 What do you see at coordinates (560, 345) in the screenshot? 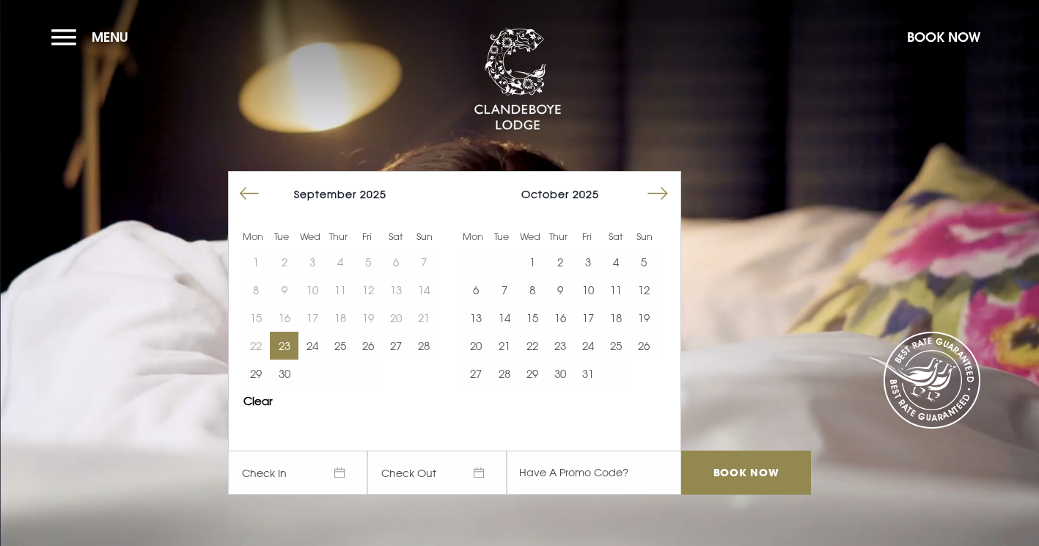
I see `td: Choose Thursday, October 23, 2025 as your start date.` at bounding box center [560, 345].